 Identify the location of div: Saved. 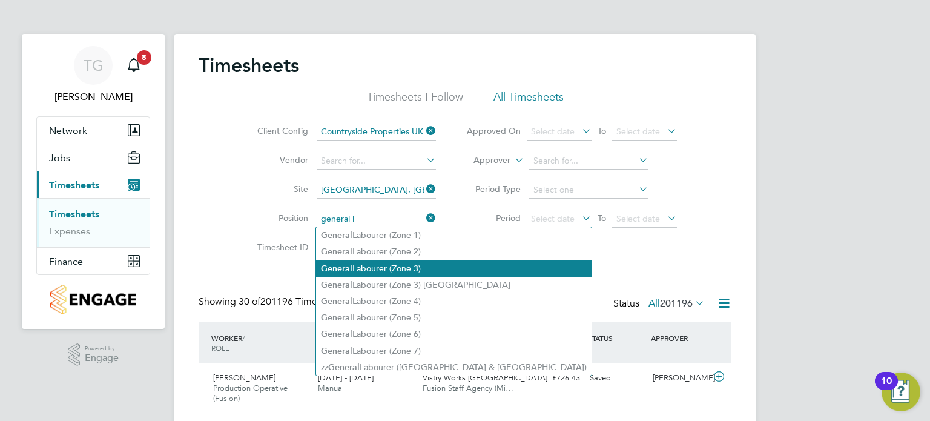
(616, 378).